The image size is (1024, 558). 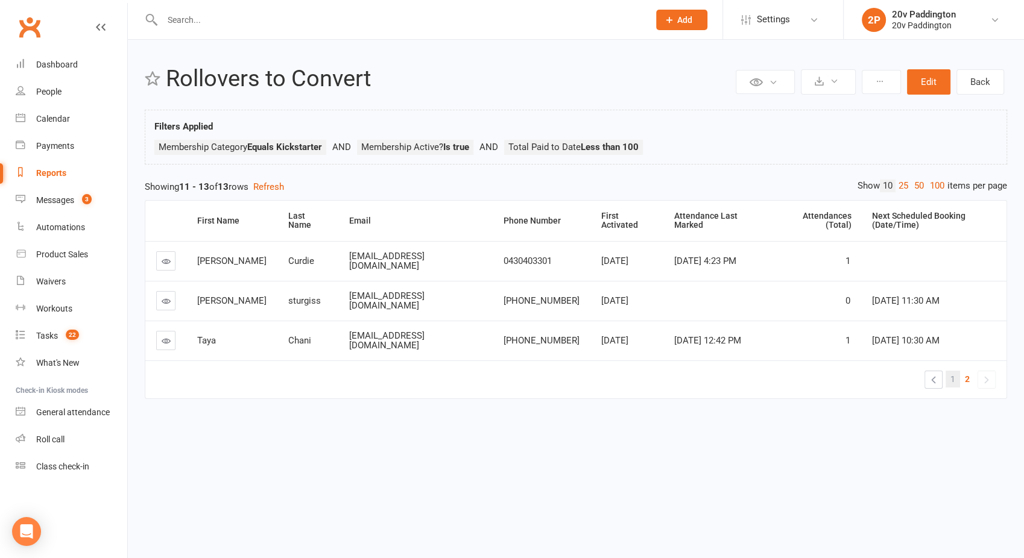 I want to click on a: Payments, so click(x=71, y=146).